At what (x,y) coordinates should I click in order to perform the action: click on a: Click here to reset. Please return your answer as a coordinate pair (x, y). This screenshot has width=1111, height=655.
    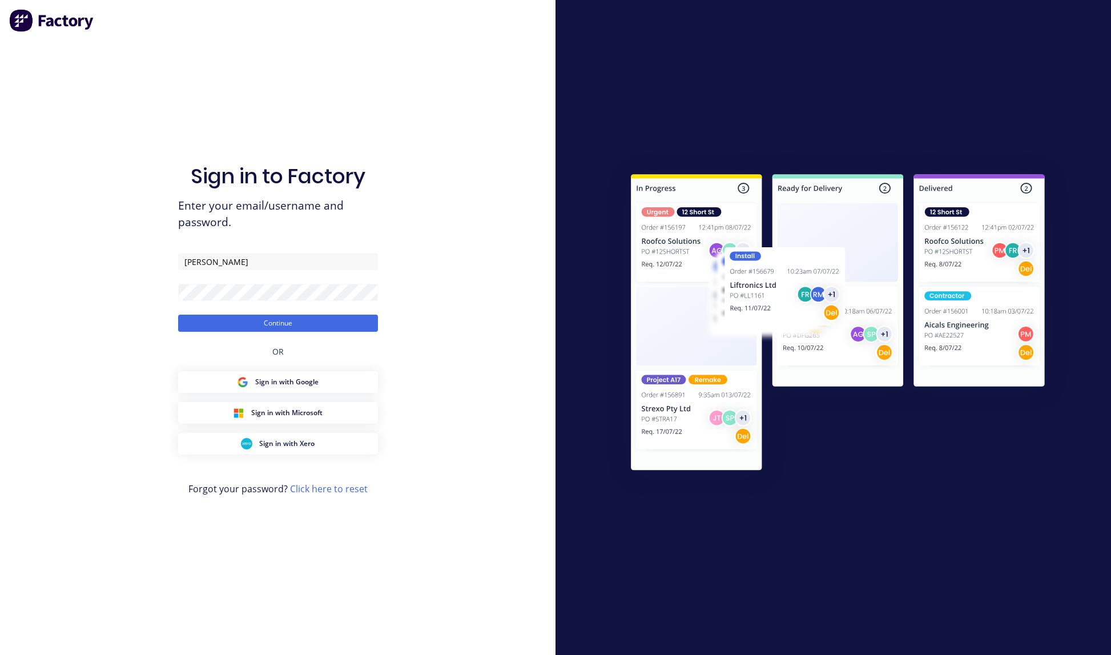
    Looking at the image, I should click on (329, 489).